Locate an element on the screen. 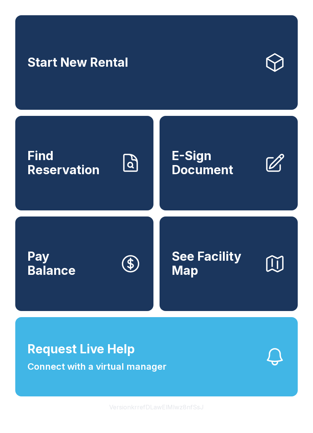 This screenshot has height=433, width=313. span: Request Live Help is located at coordinates (81, 349).